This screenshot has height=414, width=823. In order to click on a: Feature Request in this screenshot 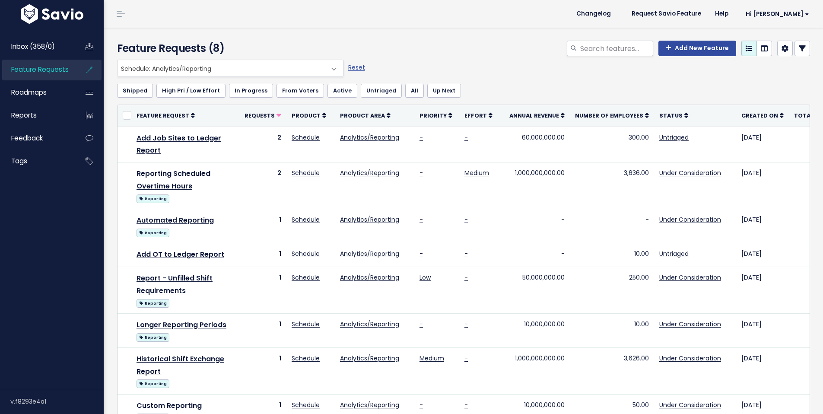, I will do `click(165, 115)`.